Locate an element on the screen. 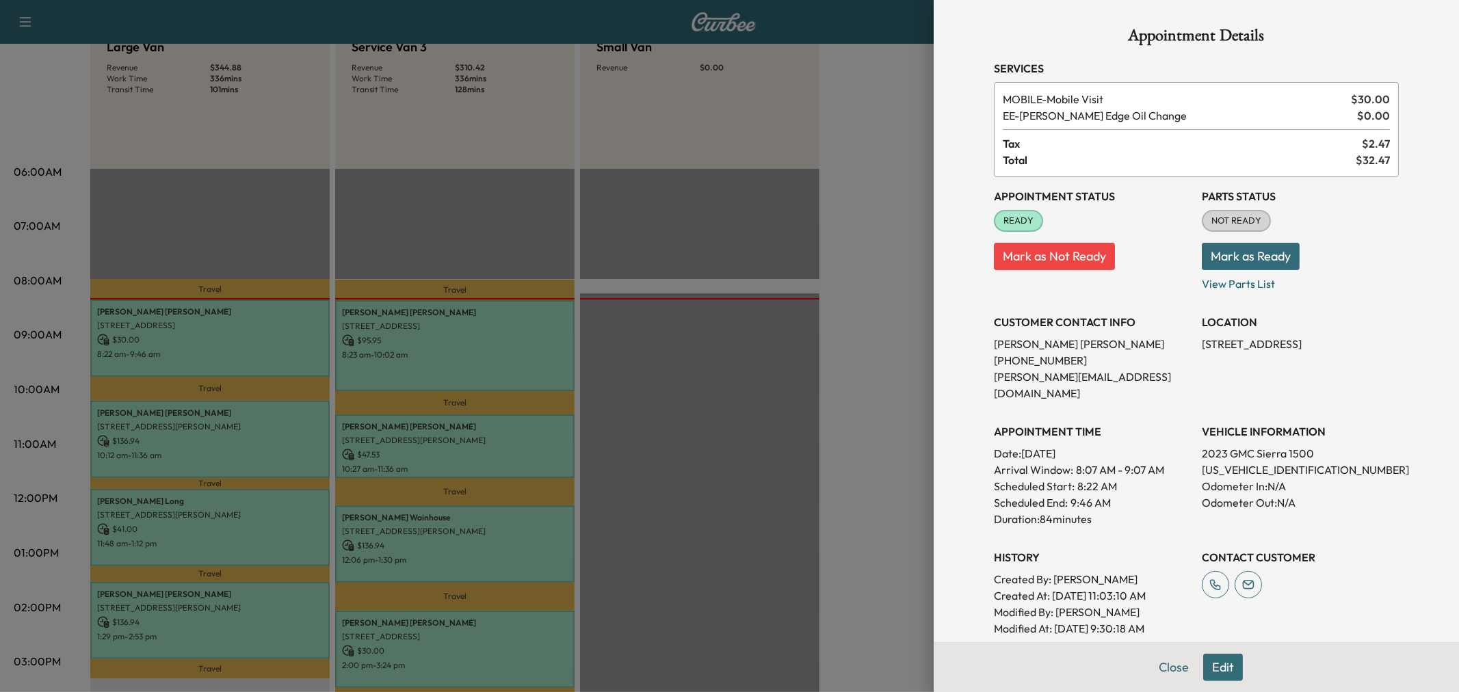 This screenshot has width=1459, height=692. span: NOT READY is located at coordinates (1236, 221).